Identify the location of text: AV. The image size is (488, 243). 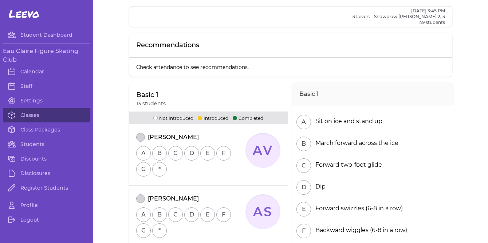
(263, 151).